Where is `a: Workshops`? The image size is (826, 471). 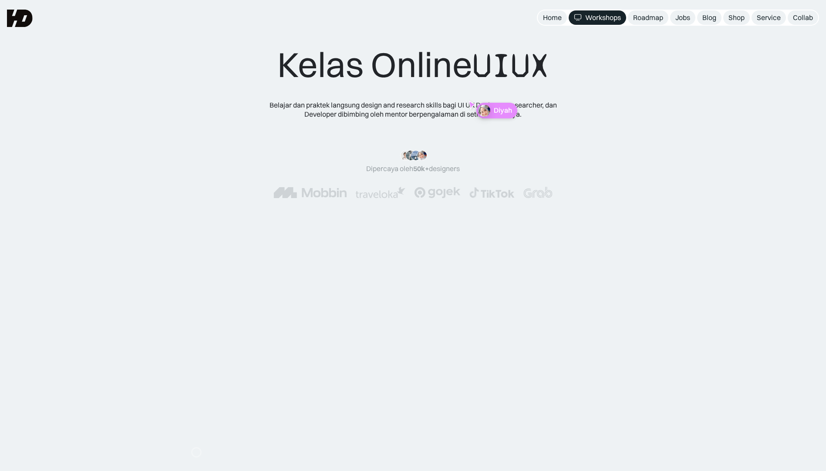 a: Workshops is located at coordinates (597, 17).